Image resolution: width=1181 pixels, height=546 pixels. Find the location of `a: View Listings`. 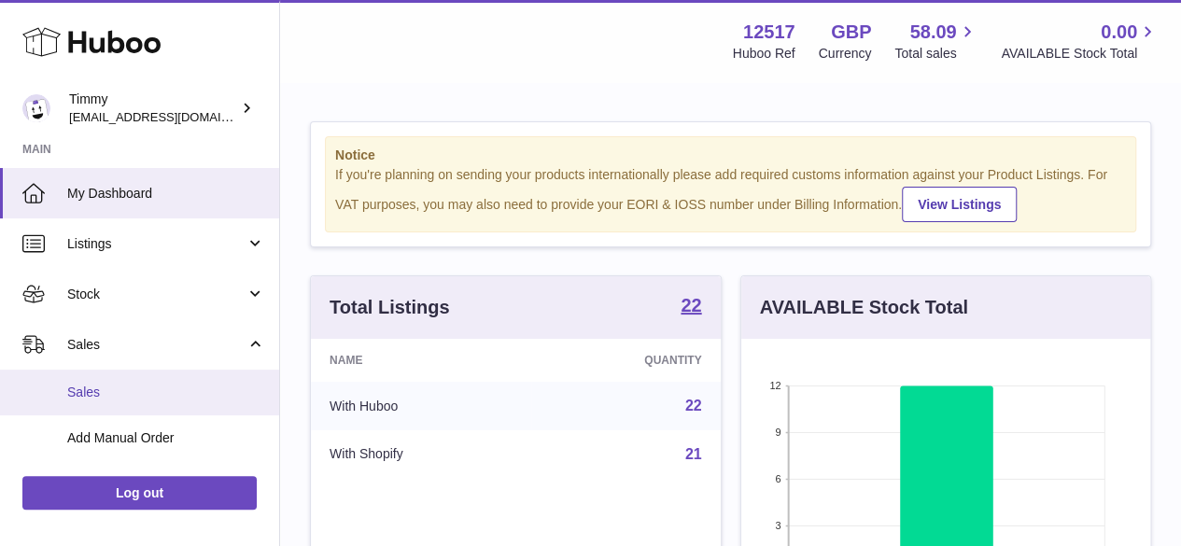

a: View Listings is located at coordinates (958, 204).